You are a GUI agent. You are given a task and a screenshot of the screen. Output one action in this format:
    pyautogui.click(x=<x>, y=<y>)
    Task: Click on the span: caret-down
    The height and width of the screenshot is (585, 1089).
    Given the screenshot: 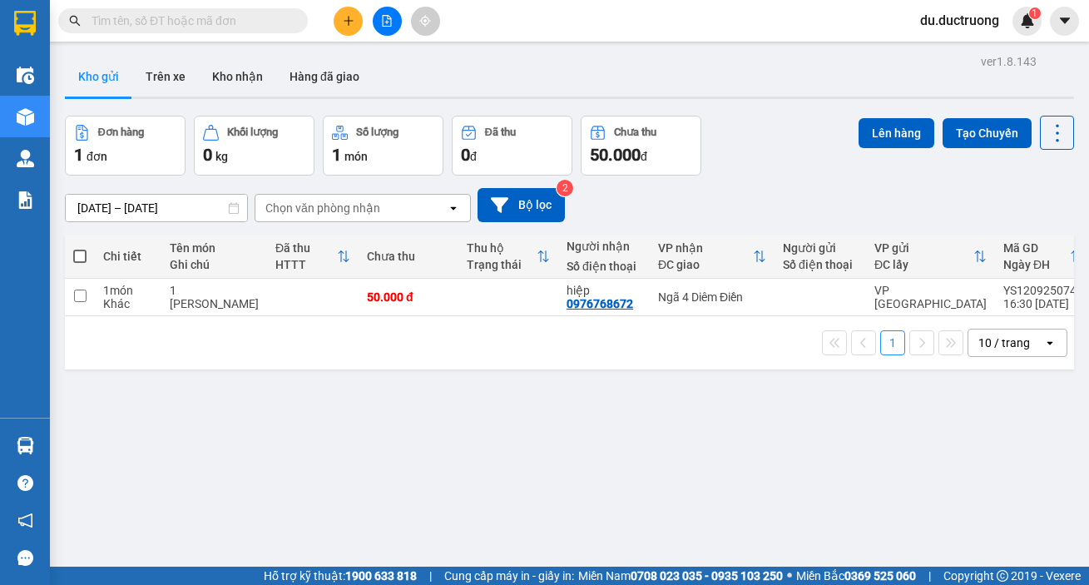 What is the action you would take?
    pyautogui.click(x=1065, y=21)
    